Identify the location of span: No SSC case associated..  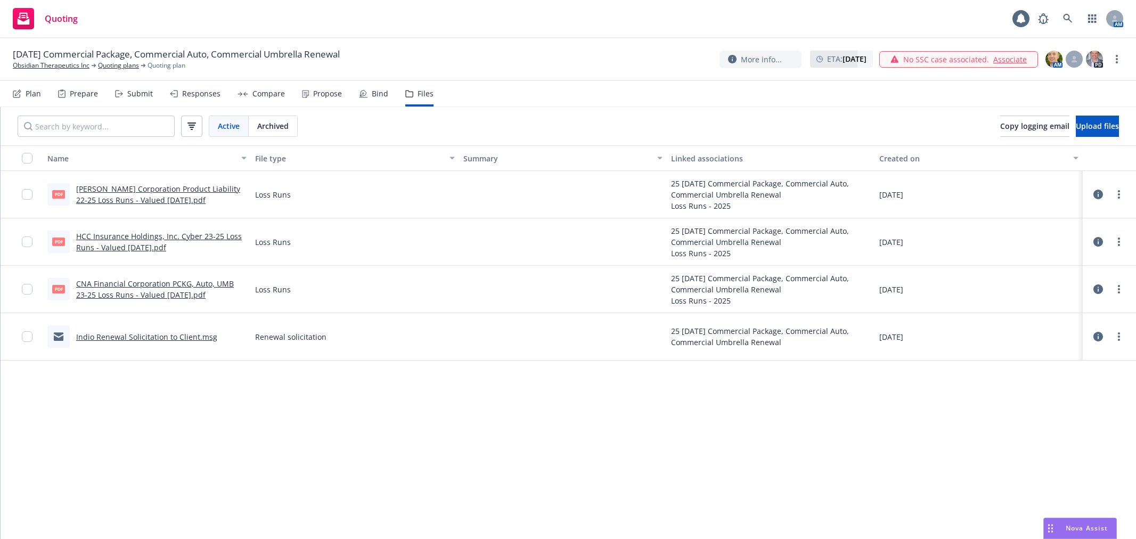
(946, 59).